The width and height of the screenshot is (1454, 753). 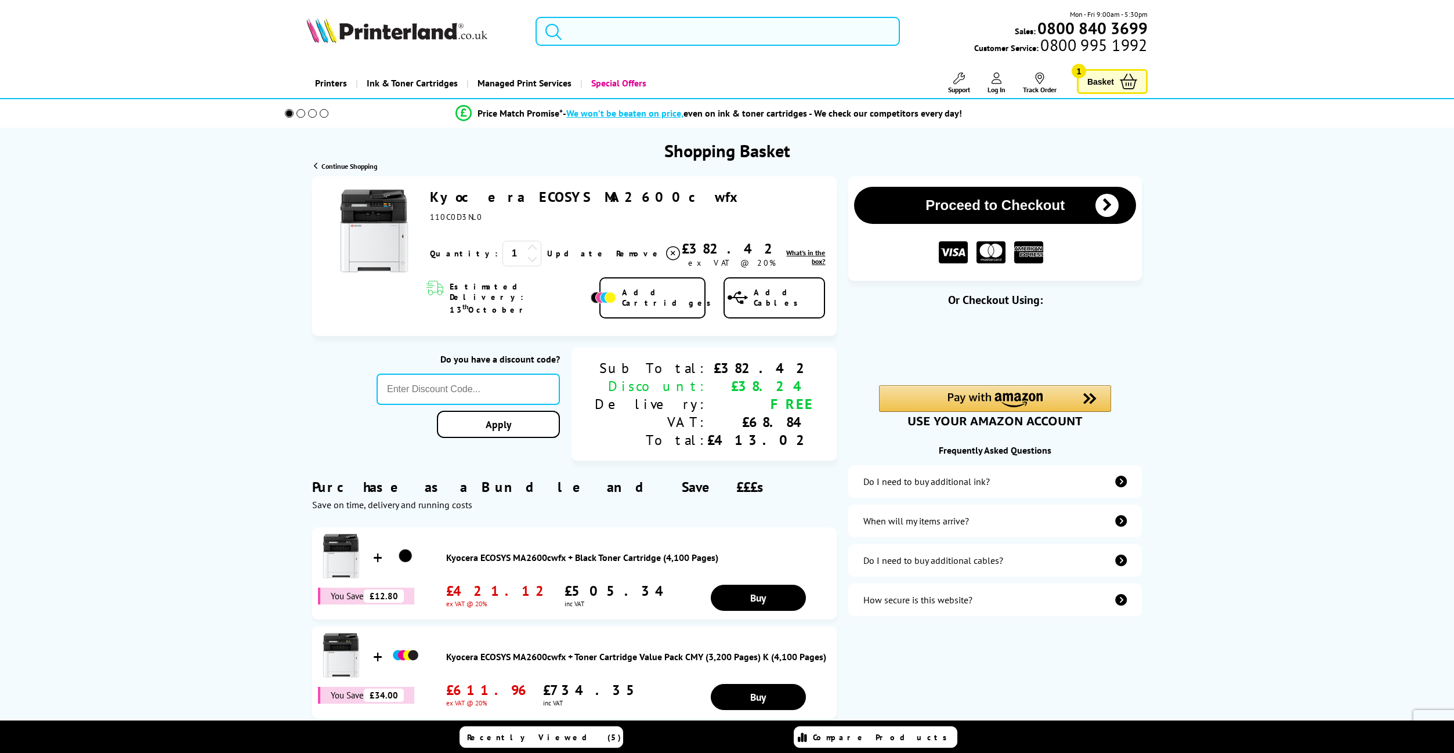 I want to click on span: £12.80, so click(x=383, y=596).